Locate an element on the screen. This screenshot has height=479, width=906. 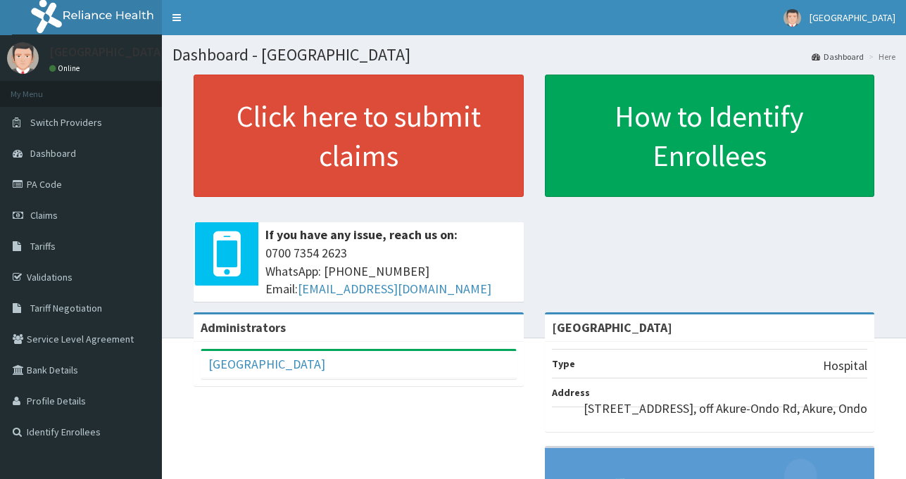
a: Dashboard is located at coordinates (838, 56).